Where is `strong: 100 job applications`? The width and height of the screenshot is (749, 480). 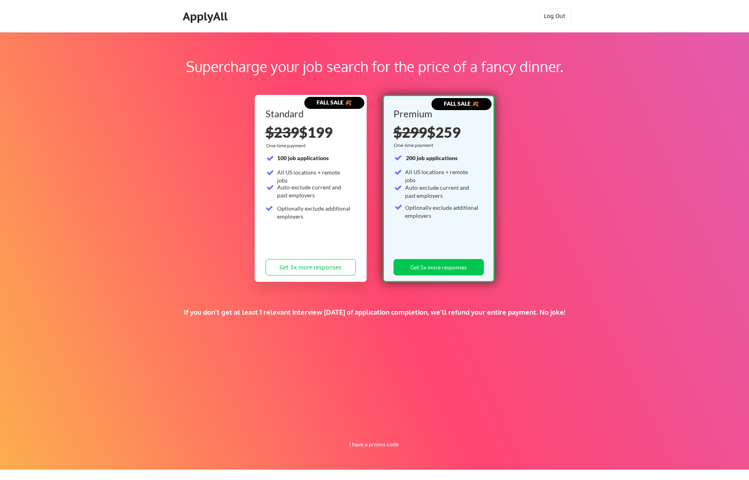 strong: 100 job applications is located at coordinates (303, 158).